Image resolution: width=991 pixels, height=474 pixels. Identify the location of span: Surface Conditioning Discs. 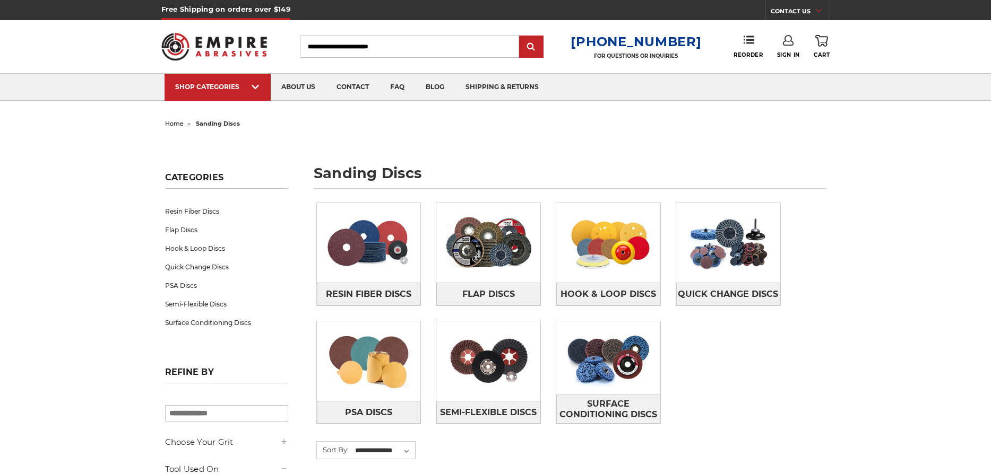
(608, 410).